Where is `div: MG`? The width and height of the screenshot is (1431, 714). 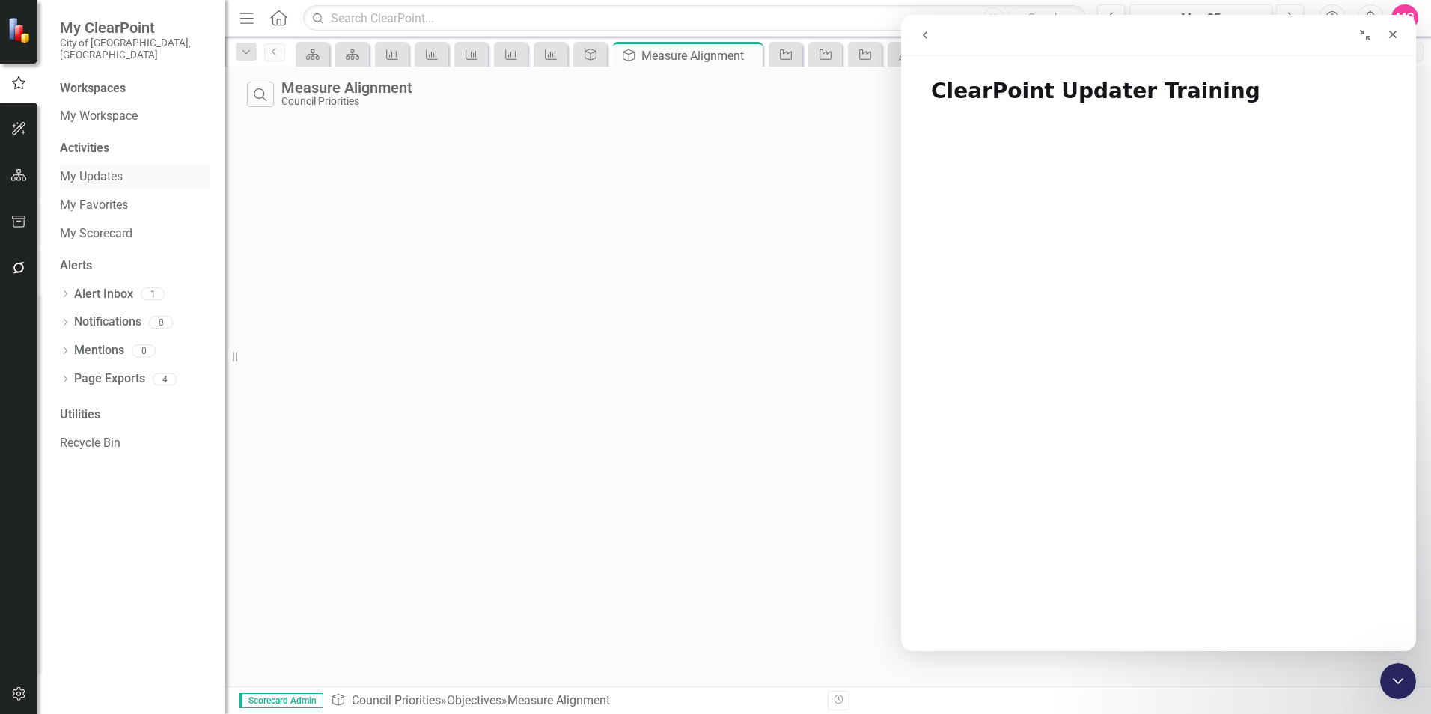 div: MG is located at coordinates (1404, 18).